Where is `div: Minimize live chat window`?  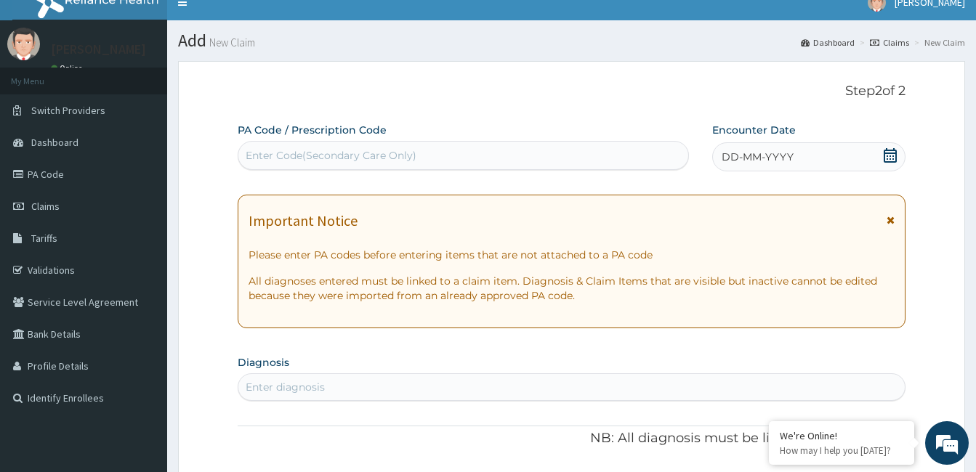 div: Minimize live chat window is located at coordinates (256, 25).